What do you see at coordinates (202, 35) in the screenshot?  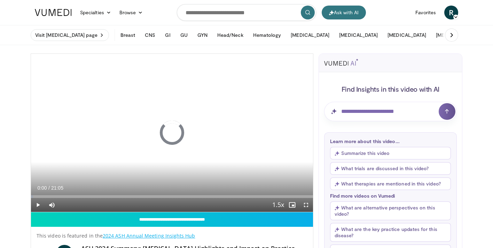 I see `button: GYN` at bounding box center [202, 35].